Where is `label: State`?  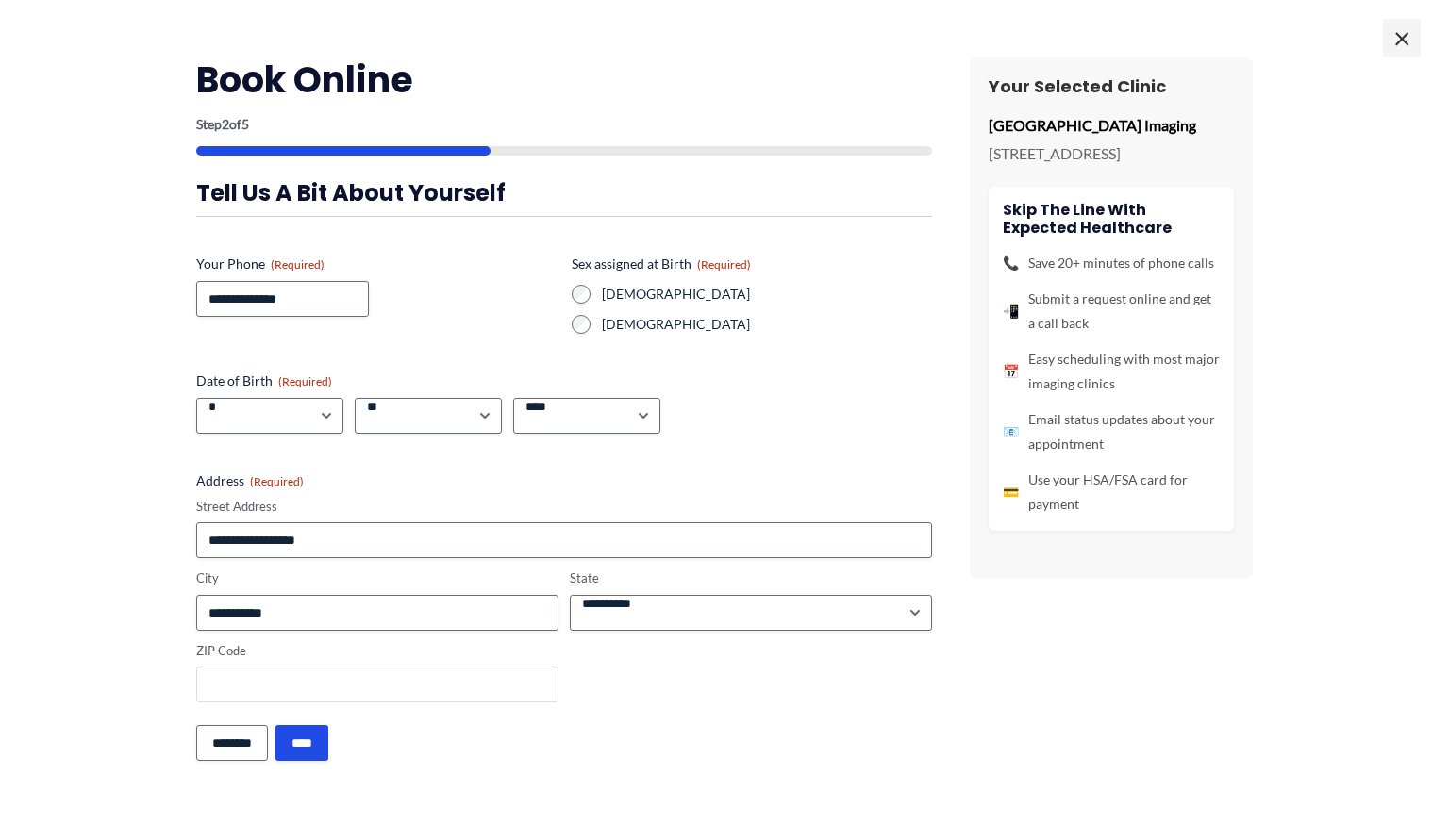 label: State is located at coordinates (750, 578).